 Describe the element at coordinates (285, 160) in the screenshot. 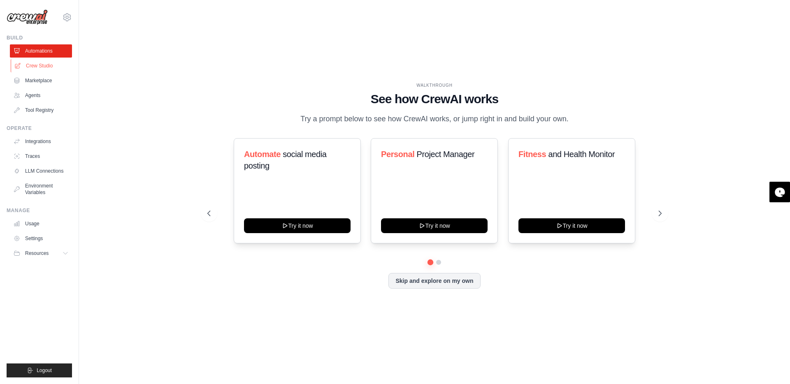

I see `span: social media posting` at that location.